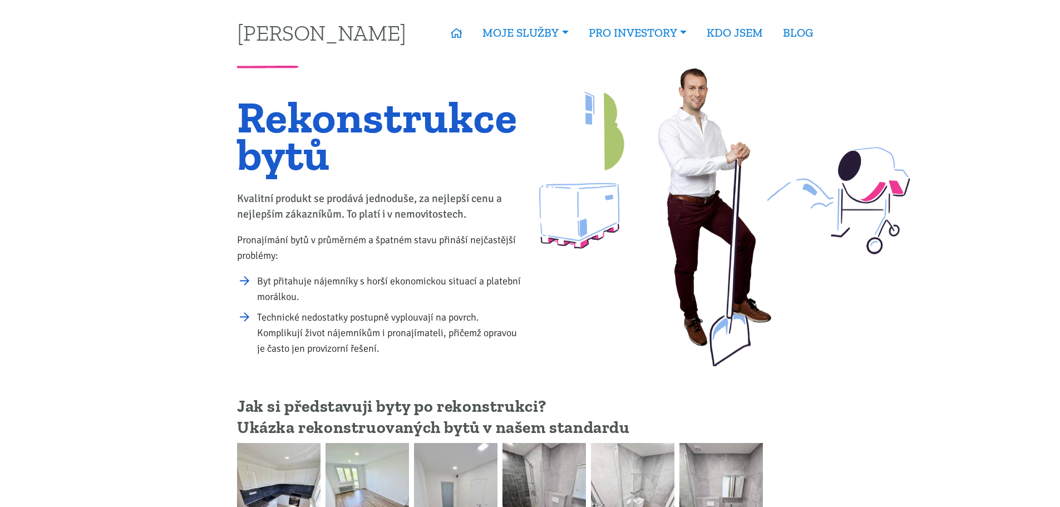 Image resolution: width=1060 pixels, height=507 pixels. I want to click on a: PRO INVESTORY, so click(638, 33).